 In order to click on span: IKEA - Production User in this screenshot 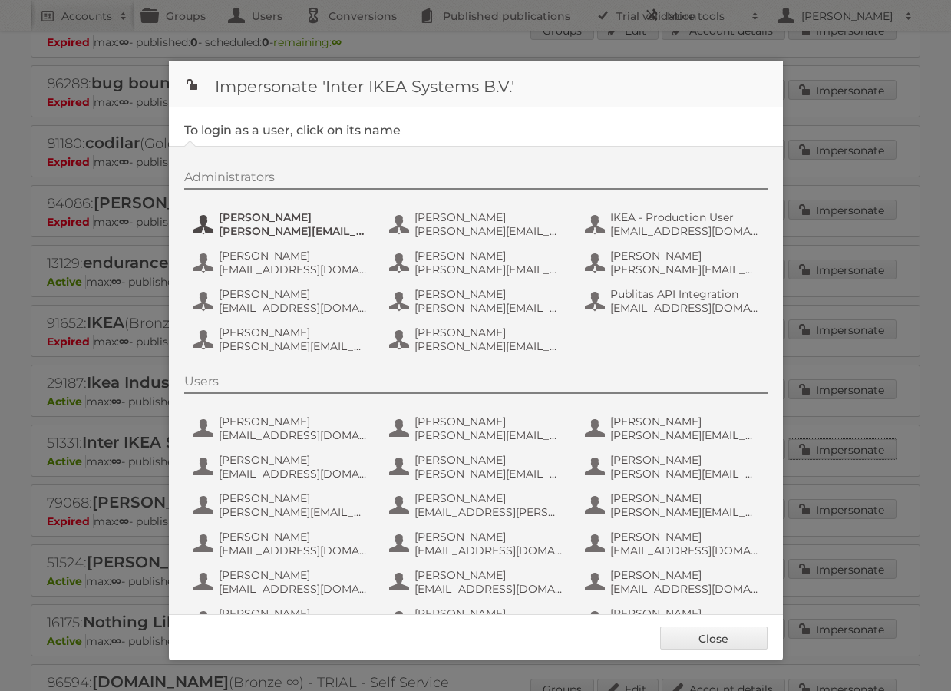, I will do `click(684, 217)`.